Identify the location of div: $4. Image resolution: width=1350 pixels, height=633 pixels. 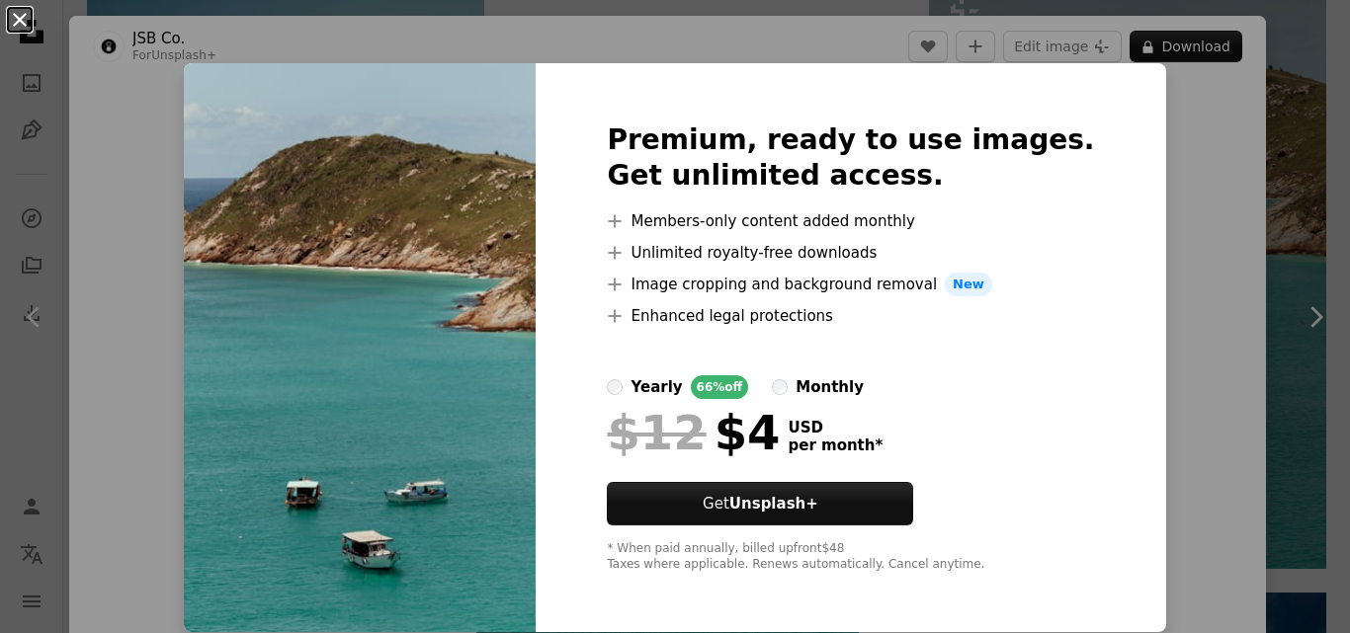
(693, 433).